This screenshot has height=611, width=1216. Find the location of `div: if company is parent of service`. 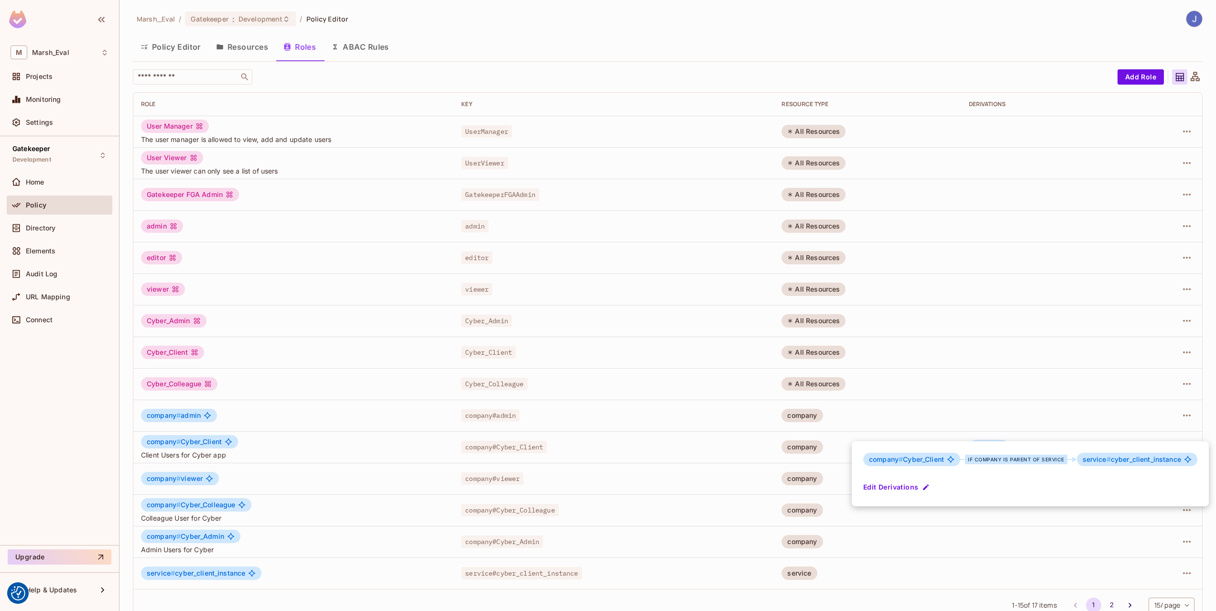

div: if company is parent of service is located at coordinates (1016, 459).